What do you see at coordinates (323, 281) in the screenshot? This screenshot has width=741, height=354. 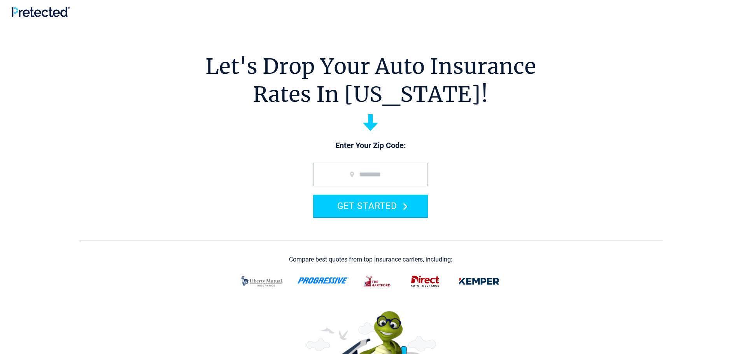 I see `img: progressive` at bounding box center [323, 281].